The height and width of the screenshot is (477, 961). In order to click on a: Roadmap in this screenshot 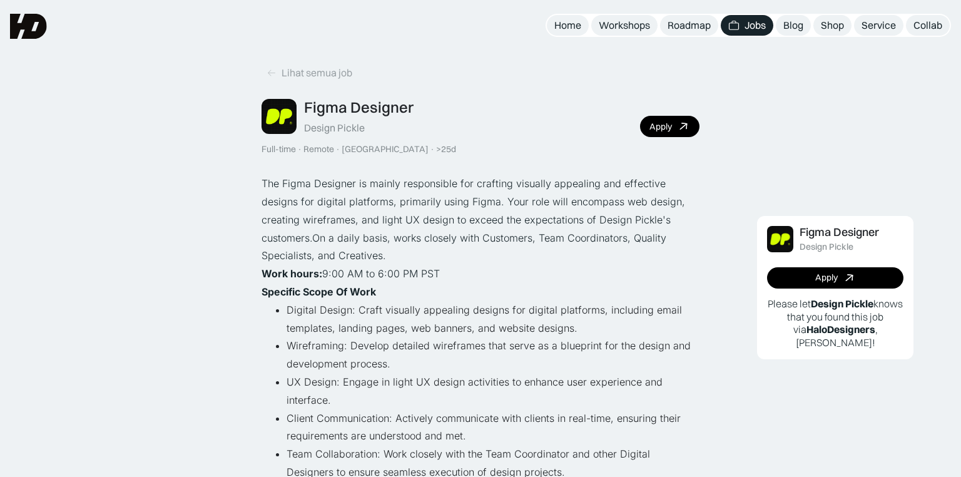, I will do `click(689, 25)`.